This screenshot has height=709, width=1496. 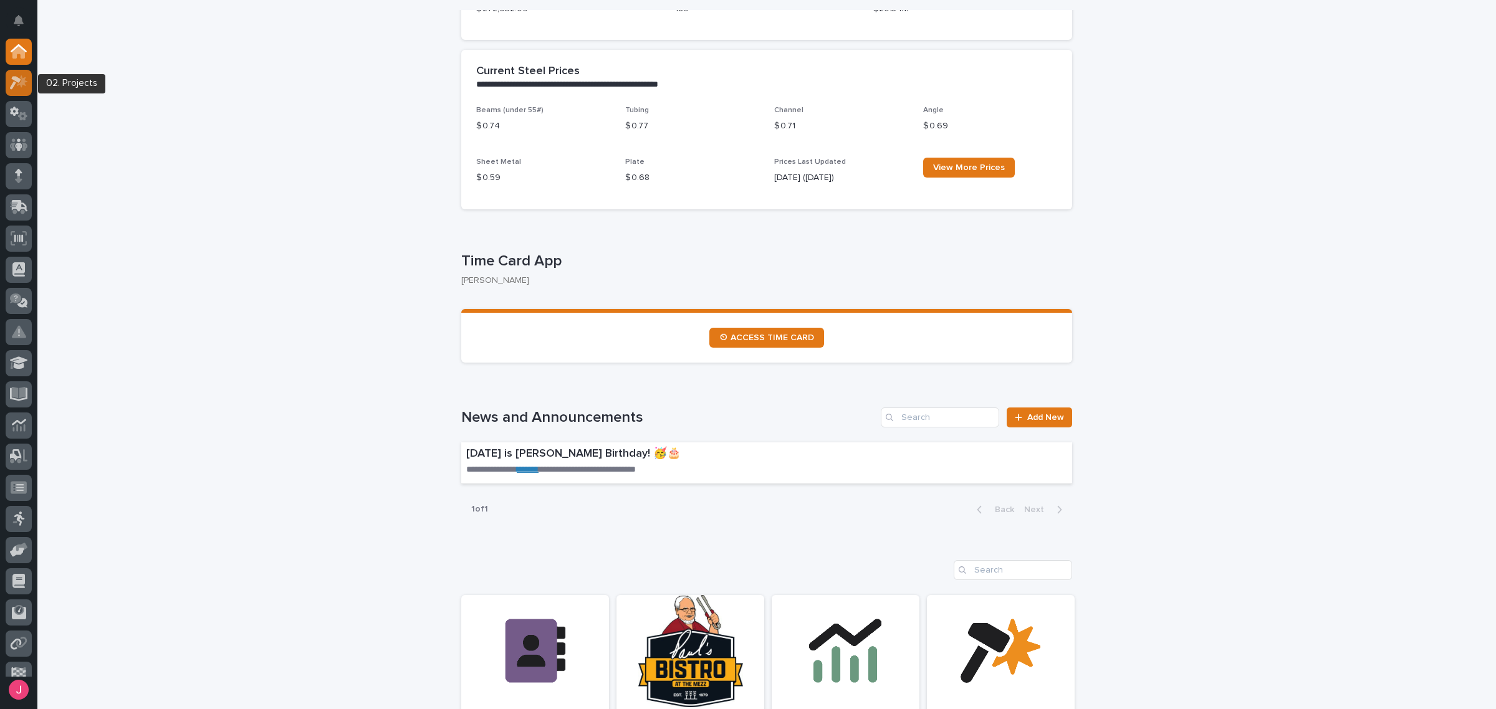 What do you see at coordinates (668, 418) in the screenshot?
I see `h1: News and Announcements` at bounding box center [668, 418].